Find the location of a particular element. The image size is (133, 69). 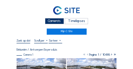

div: Timelapses is located at coordinates (76, 21).